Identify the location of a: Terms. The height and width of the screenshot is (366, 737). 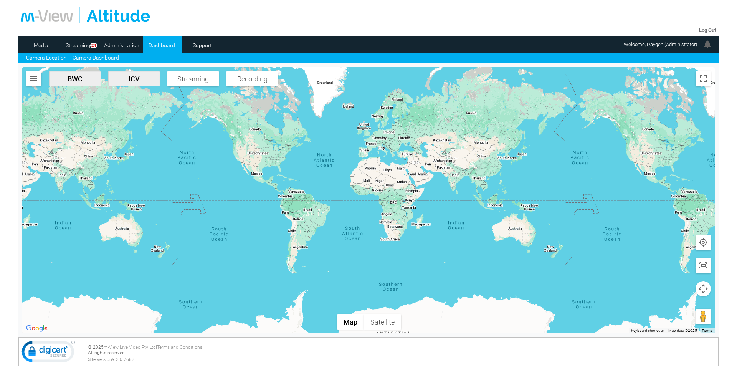
(707, 330).